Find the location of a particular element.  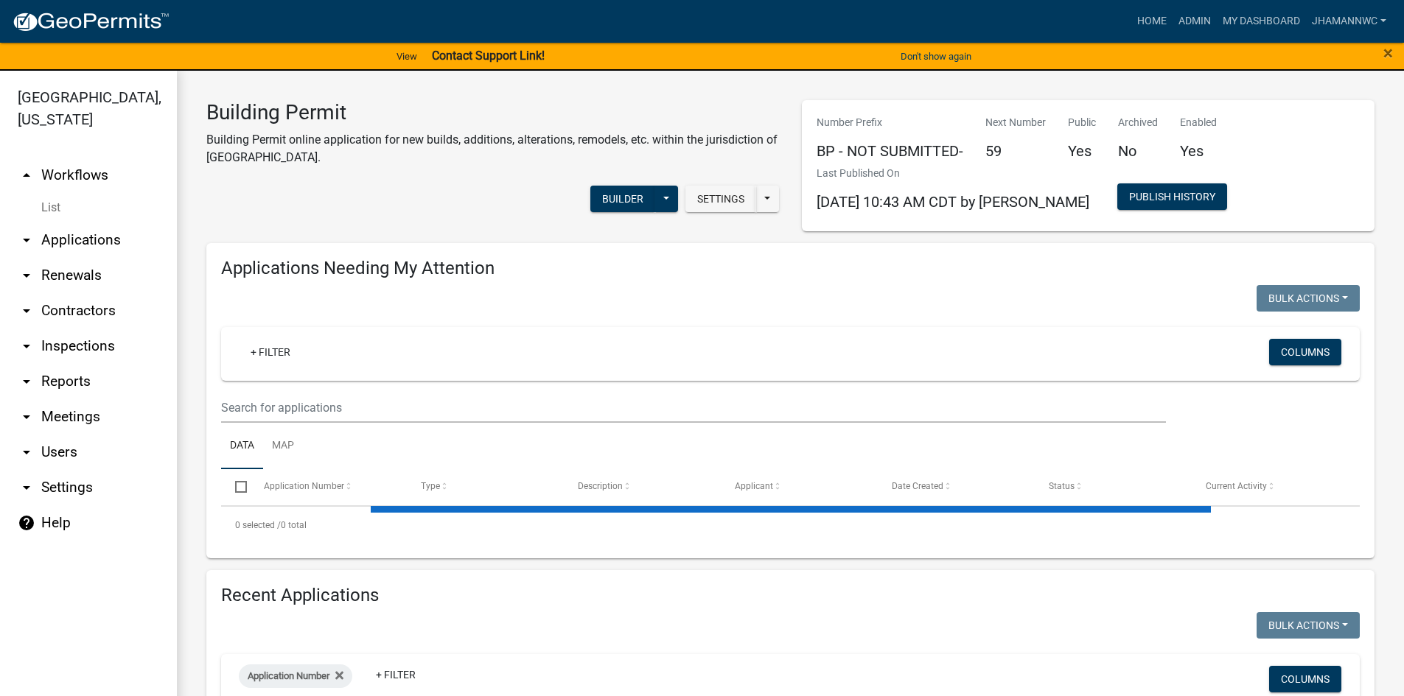

a: JhamannWC is located at coordinates (1348, 21).